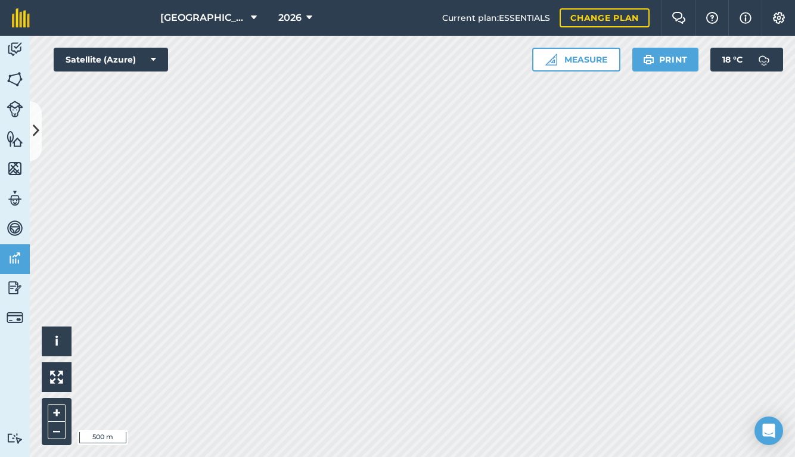 The height and width of the screenshot is (457, 795). What do you see at coordinates (746, 60) in the screenshot?
I see `button: 18 °C` at bounding box center [746, 60].